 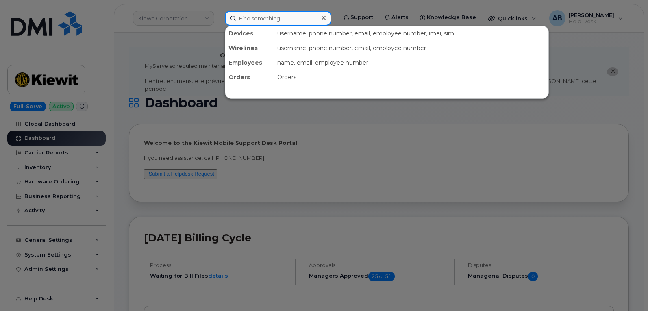 What do you see at coordinates (411, 33) in the screenshot?
I see `div: username, phone number, email, employee number, imei, sim` at bounding box center [411, 33].